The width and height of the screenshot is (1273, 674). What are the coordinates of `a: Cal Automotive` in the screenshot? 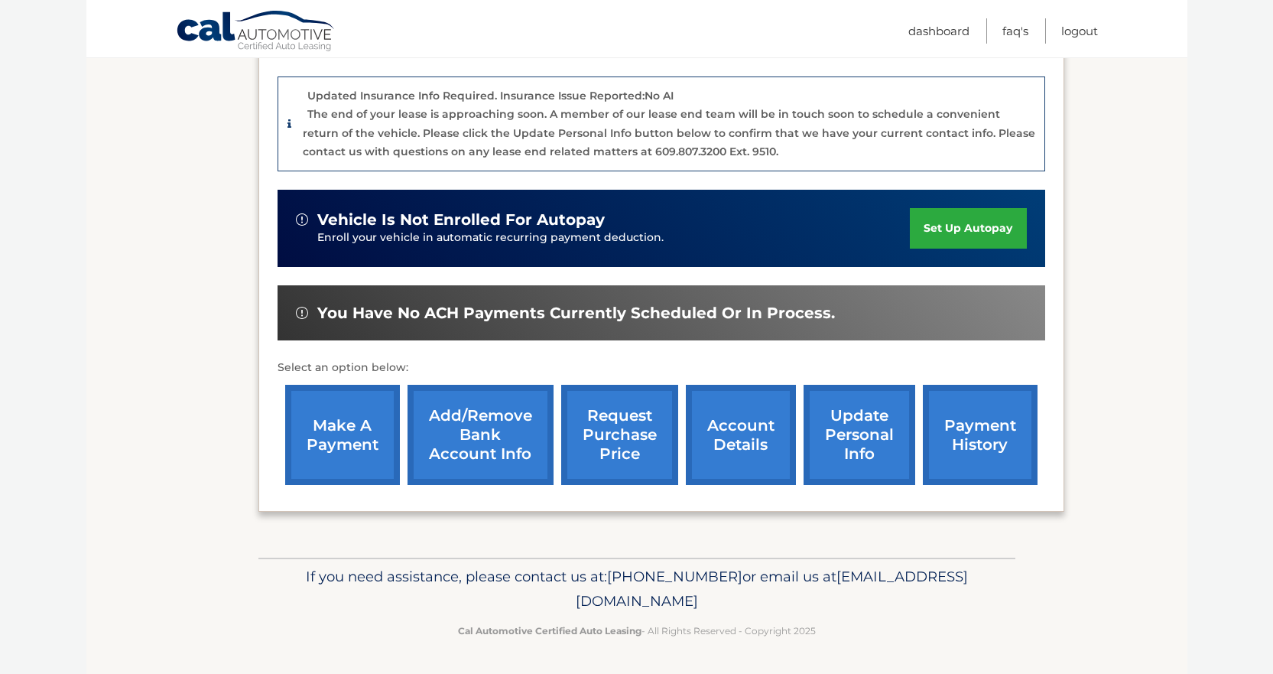 It's located at (256, 32).